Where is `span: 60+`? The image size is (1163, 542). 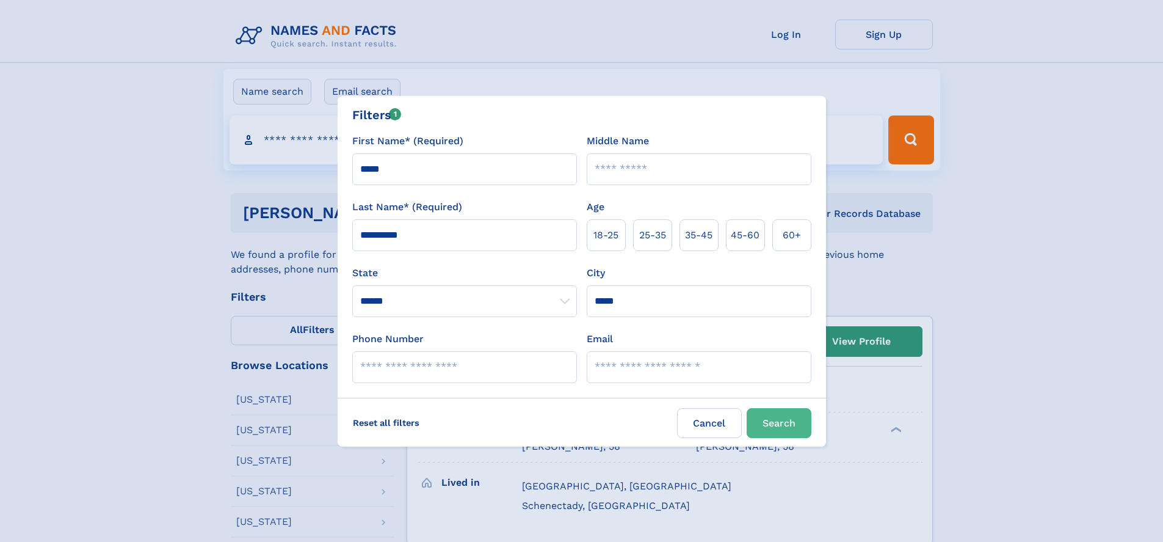 span: 60+ is located at coordinates (792, 235).